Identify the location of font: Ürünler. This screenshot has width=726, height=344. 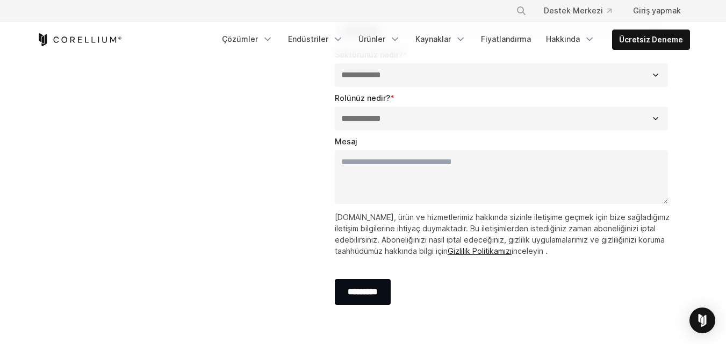
(372, 39).